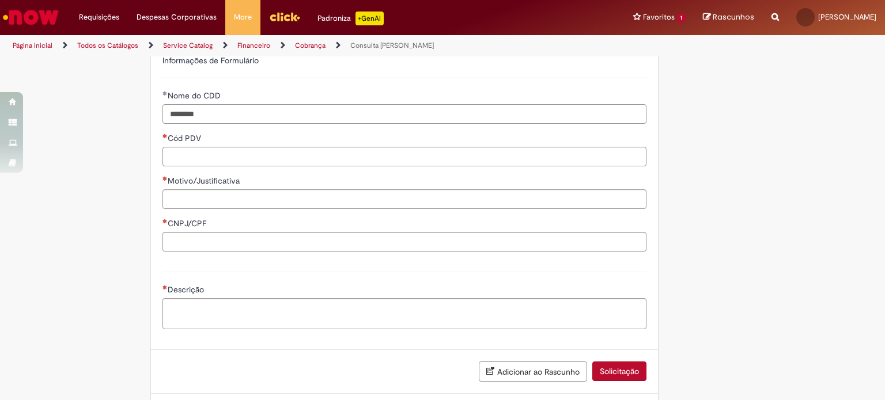 The image size is (885, 400). What do you see at coordinates (108, 46) in the screenshot?
I see `a: Todos os Catálogos` at bounding box center [108, 46].